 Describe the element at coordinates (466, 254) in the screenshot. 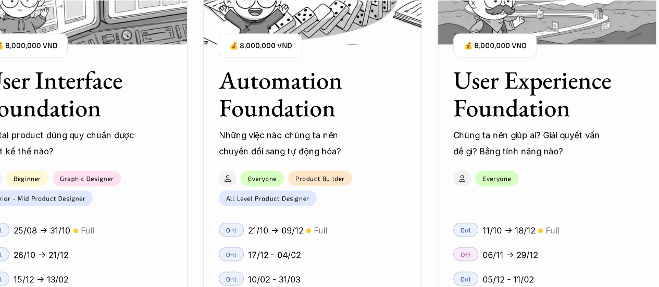

I see `p: Off` at that location.